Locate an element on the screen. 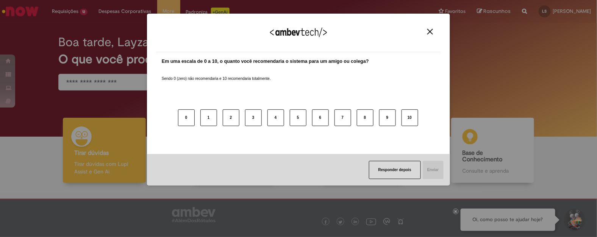  button: 3 is located at coordinates (254, 118).